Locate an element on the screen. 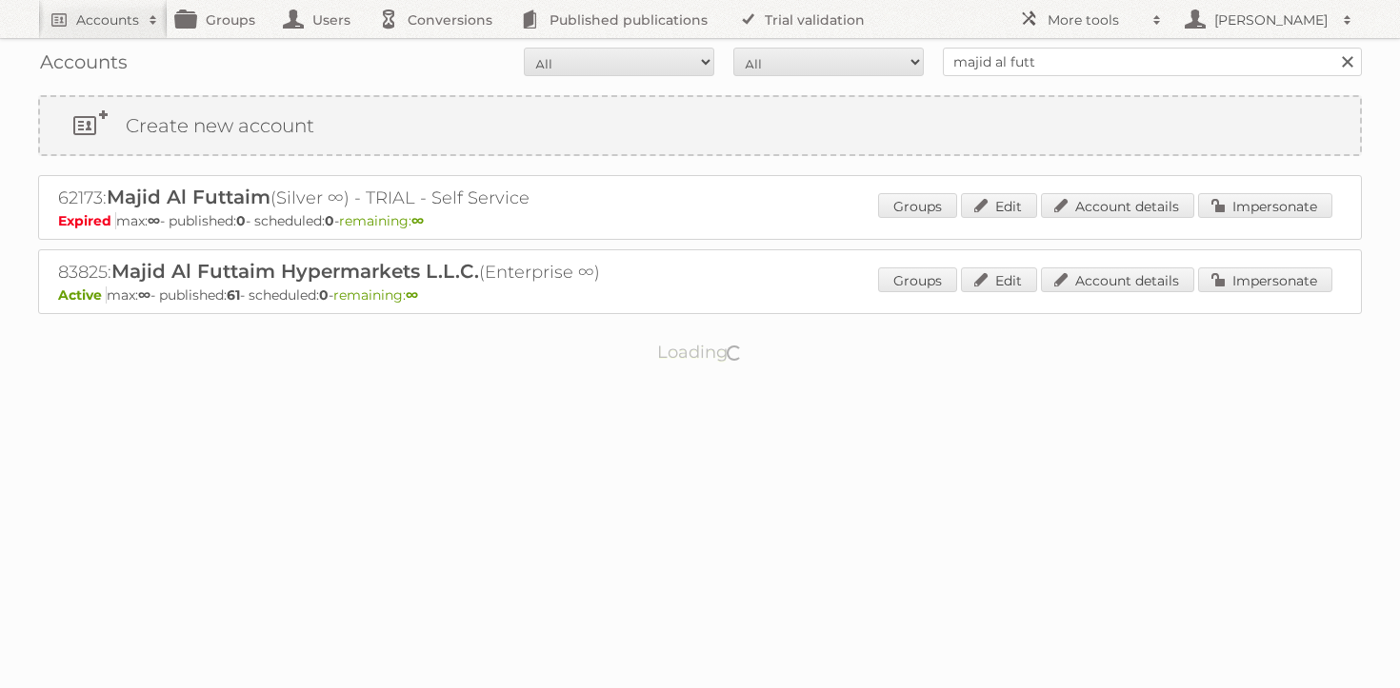  h2: 62173: (Silver ∞) - TRIAL - Self Service is located at coordinates (391, 198).